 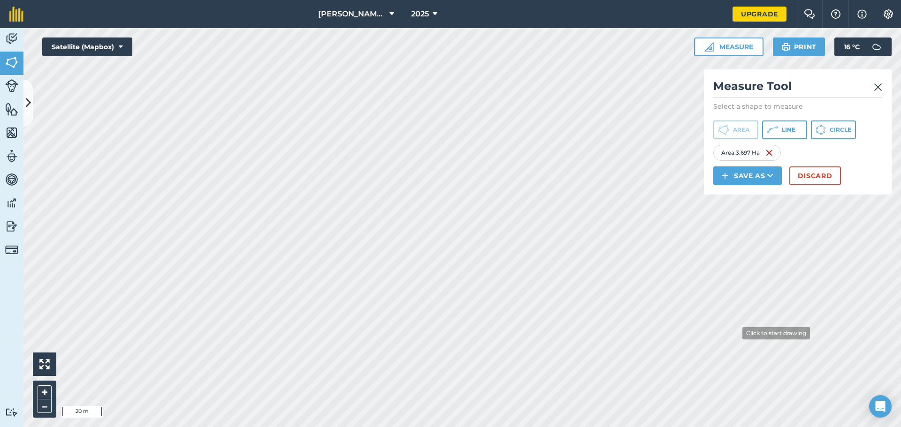 What do you see at coordinates (769, 153) in the screenshot?
I see `img: svg+xml;base64,PHN2ZyB4bWxucz0iaHR0cDovL3d3dy53My5vcmcvMjAwMC9zdmciIHdpZHRoPSIxNiIgaGVpZ2h0PSIyNC...` at bounding box center [769, 153].